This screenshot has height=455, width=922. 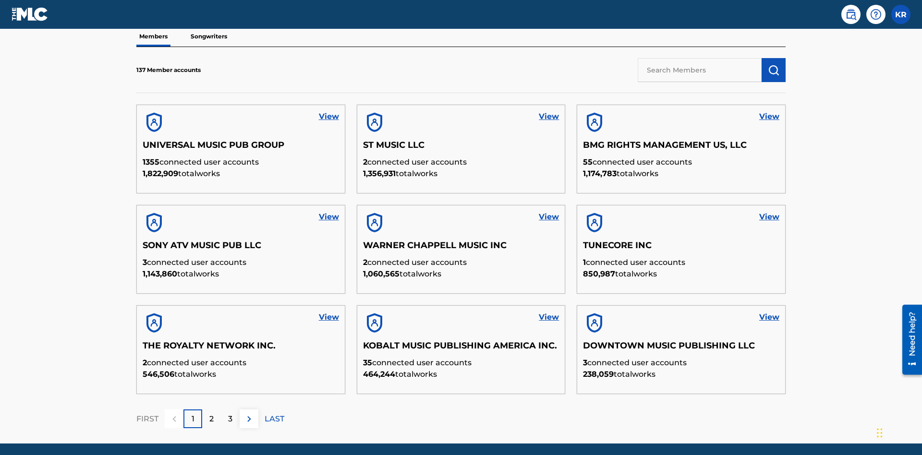 What do you see at coordinates (773, 70) in the screenshot?
I see `img: Search Works` at bounding box center [773, 70].